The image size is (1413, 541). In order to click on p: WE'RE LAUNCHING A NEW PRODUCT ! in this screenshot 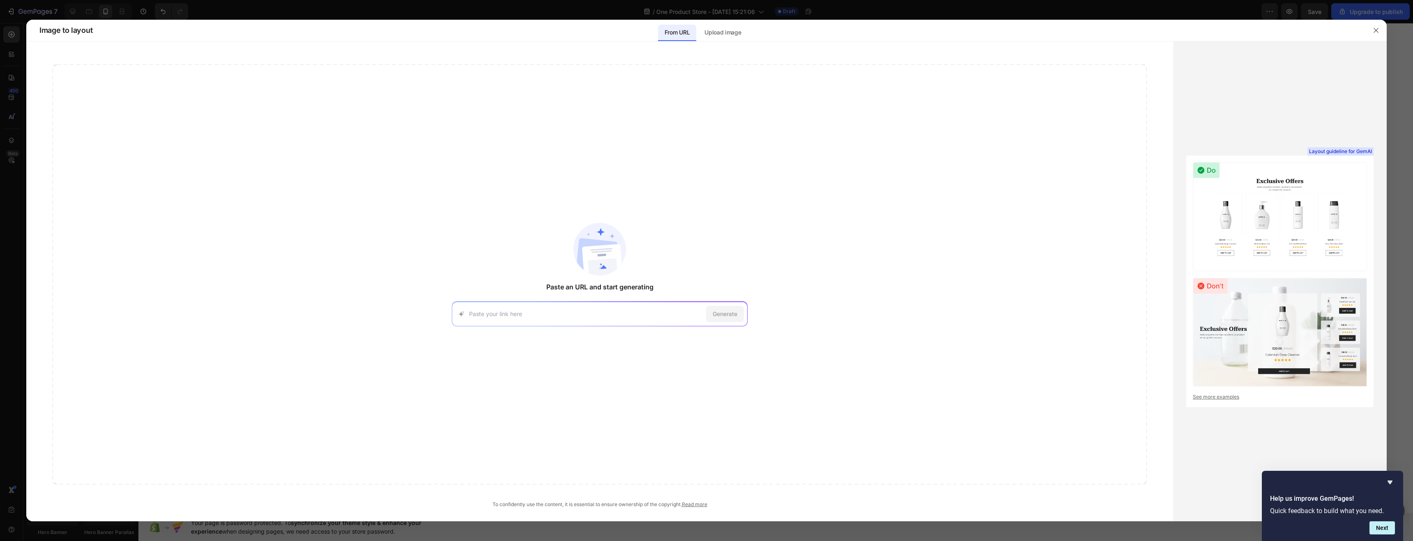, I will do `click(88, 28)`.